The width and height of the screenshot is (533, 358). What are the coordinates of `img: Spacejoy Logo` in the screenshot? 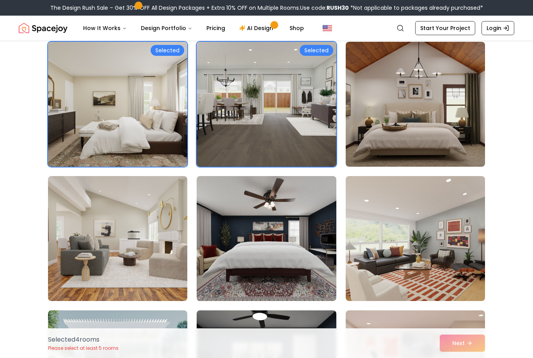 It's located at (43, 28).